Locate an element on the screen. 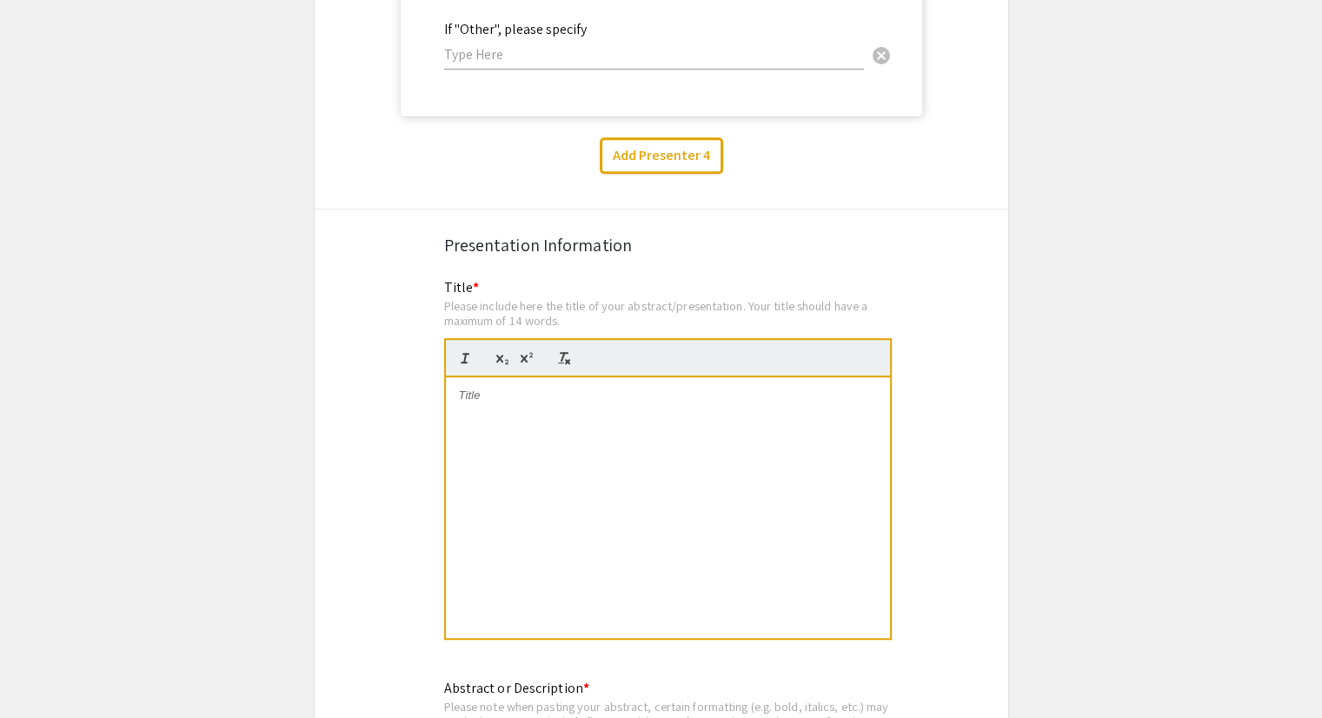 The image size is (1322, 718). mat-label: Title is located at coordinates (461, 287).